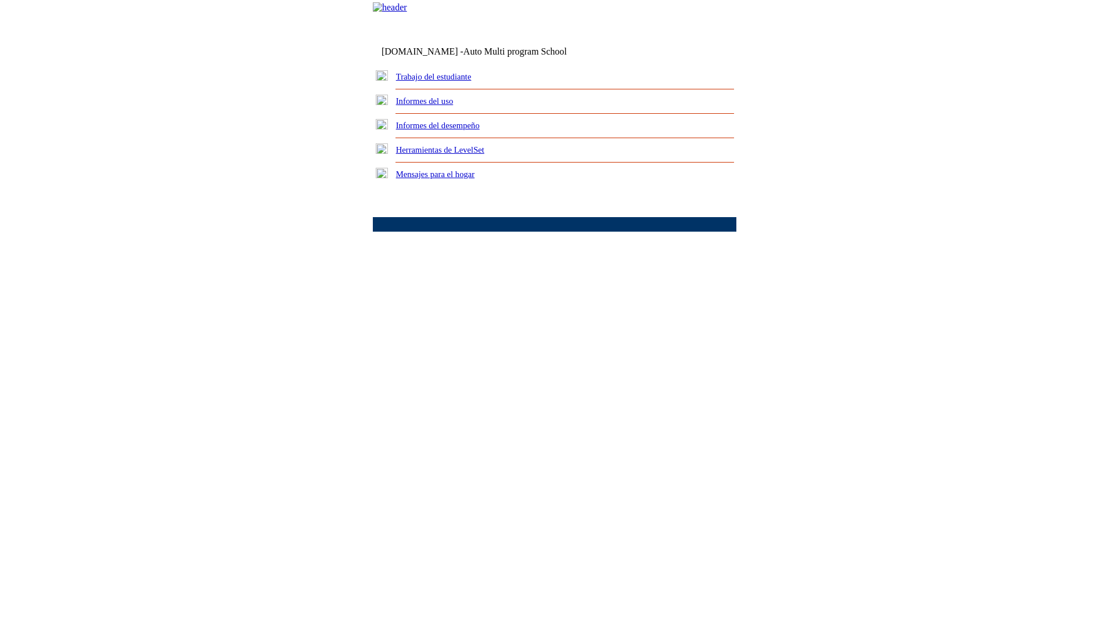 Image resolution: width=1115 pixels, height=627 pixels. I want to click on a: Herramientas de LevelSet, so click(440, 150).